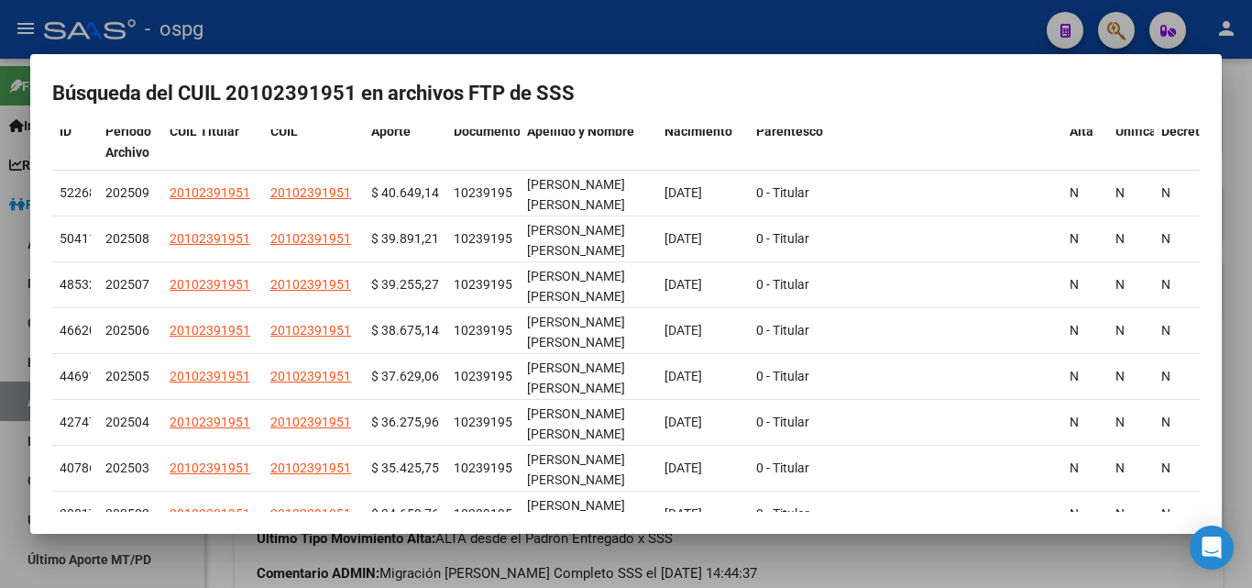 The height and width of the screenshot is (588, 1252). I want to click on datatable-header-cell: Parentesco, so click(906, 142).